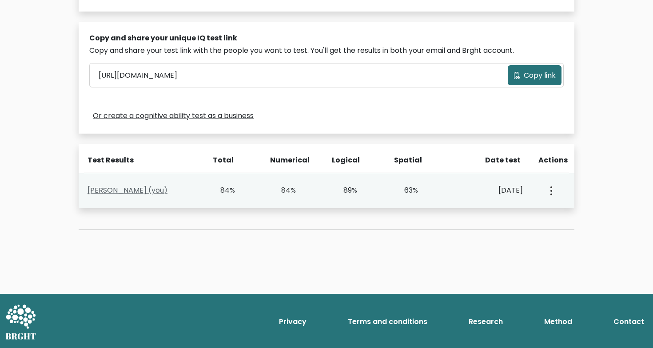  I want to click on div: Date test, so click(491, 160).